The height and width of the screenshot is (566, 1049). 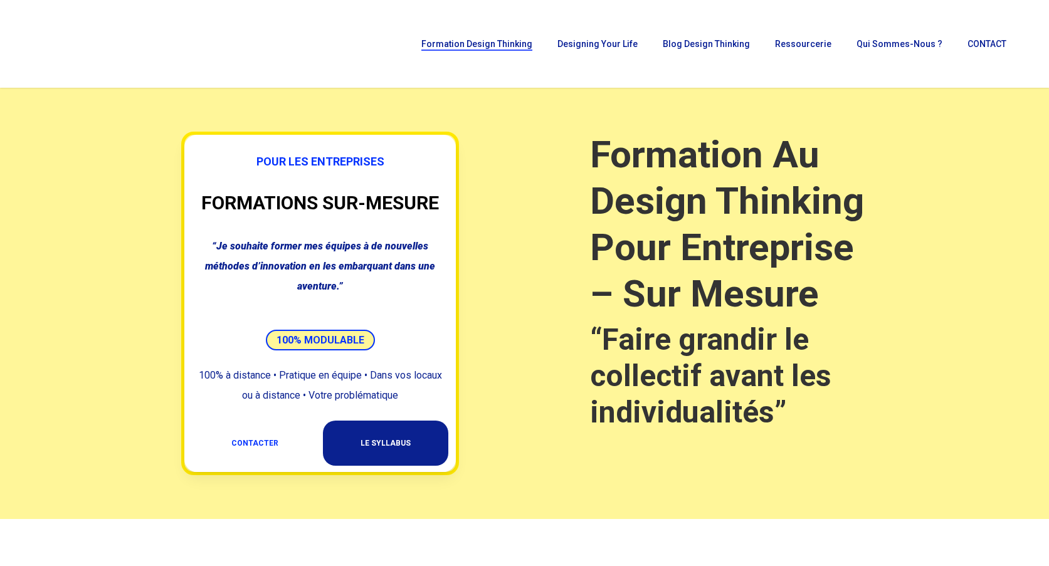 I want to click on span: Ressourcerie, so click(x=804, y=44).